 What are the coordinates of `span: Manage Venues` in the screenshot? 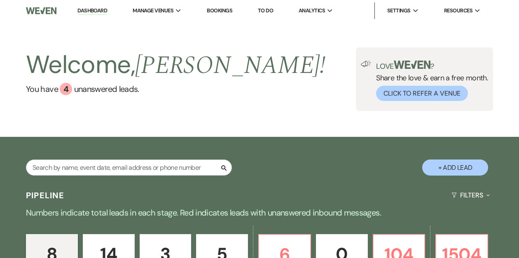 It's located at (153, 11).